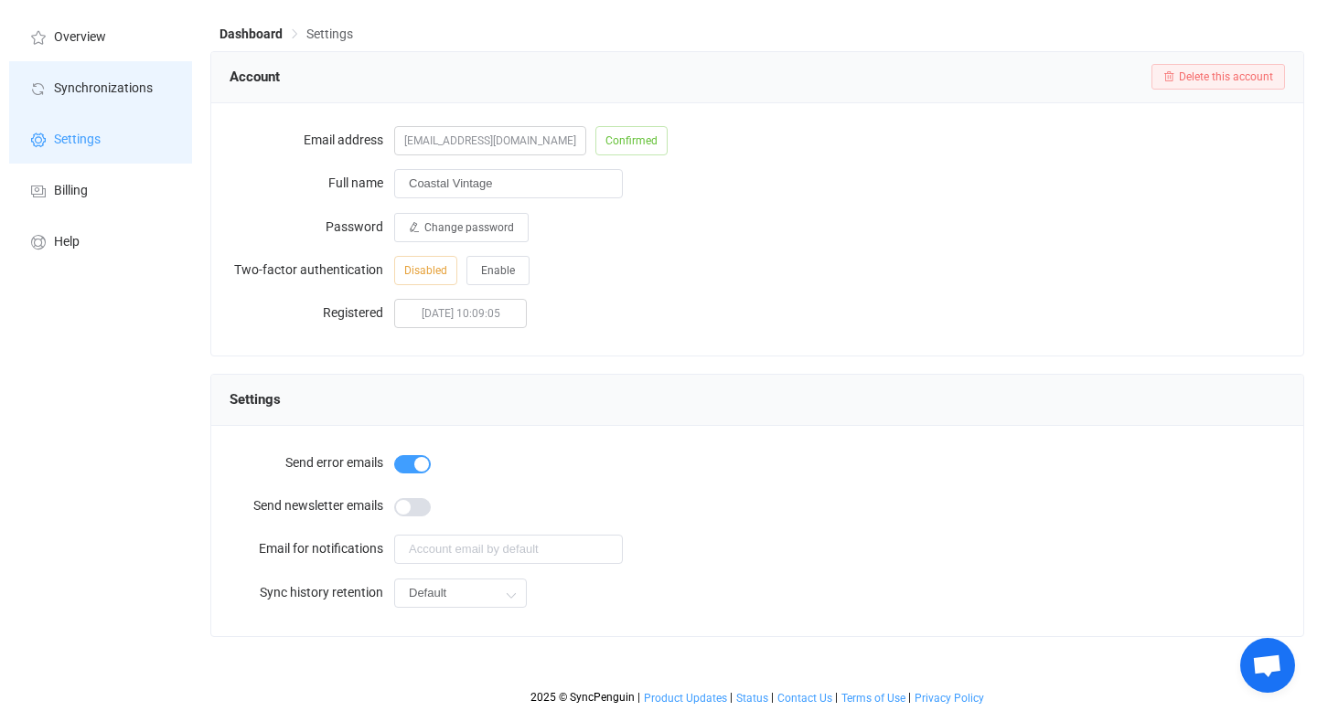 This screenshot has height=711, width=1317. I want to click on span: Account, so click(254, 77).